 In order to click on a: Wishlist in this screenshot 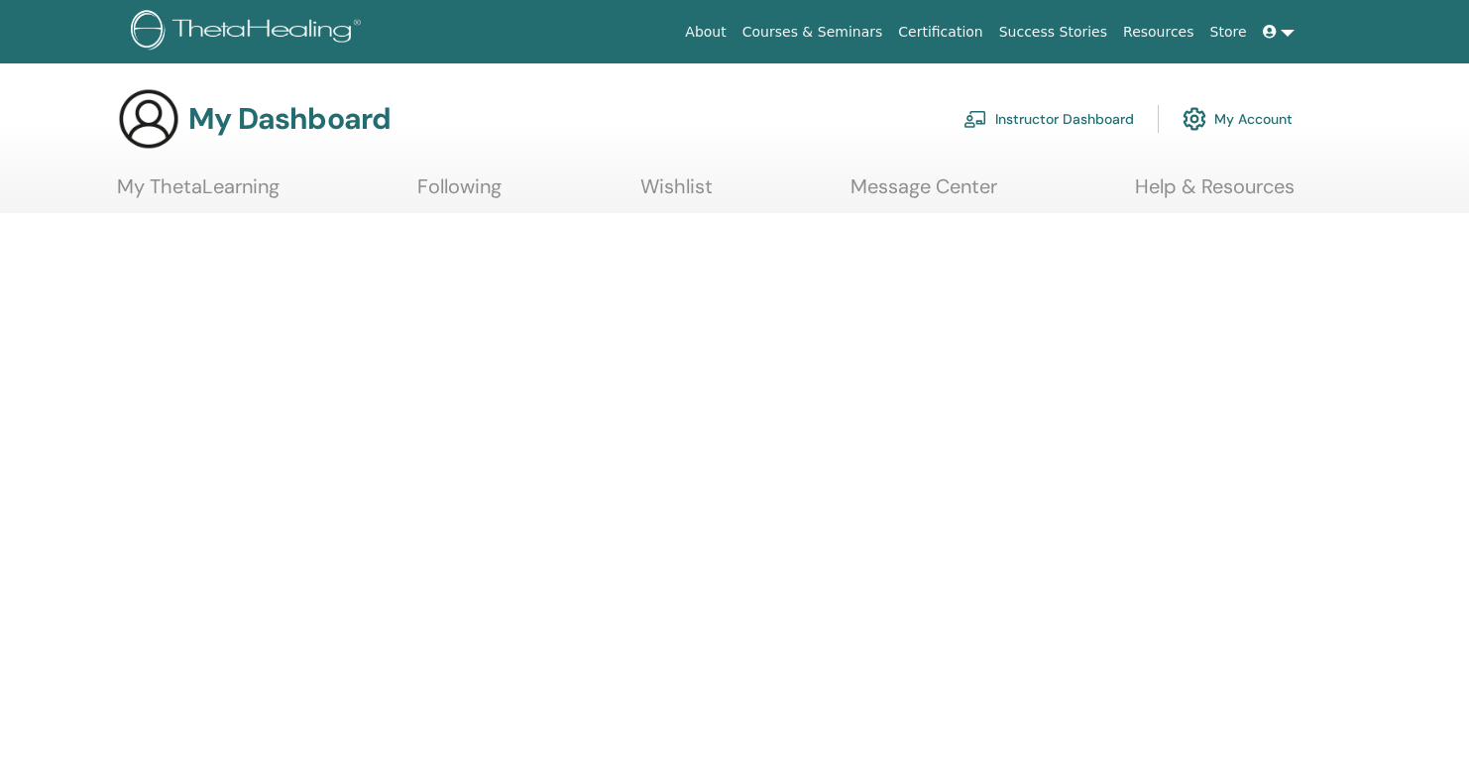, I will do `click(676, 193)`.